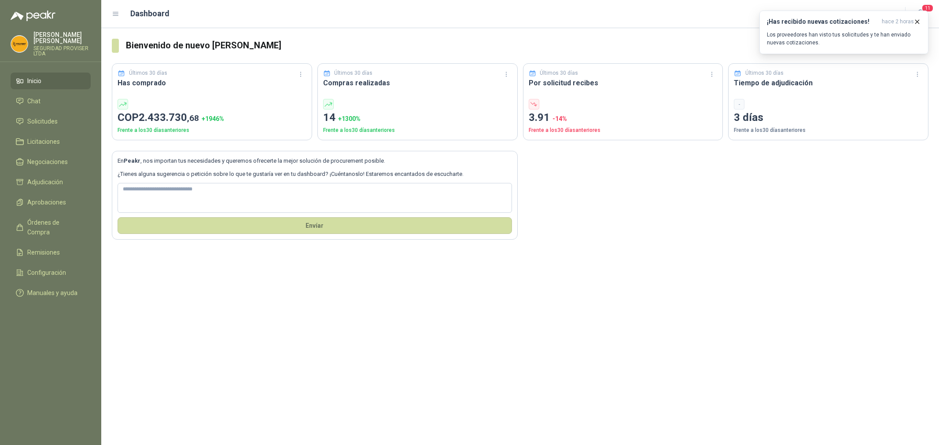 The image size is (939, 445). Describe the element at coordinates (193, 118) in the screenshot. I see `span: ,68` at that location.